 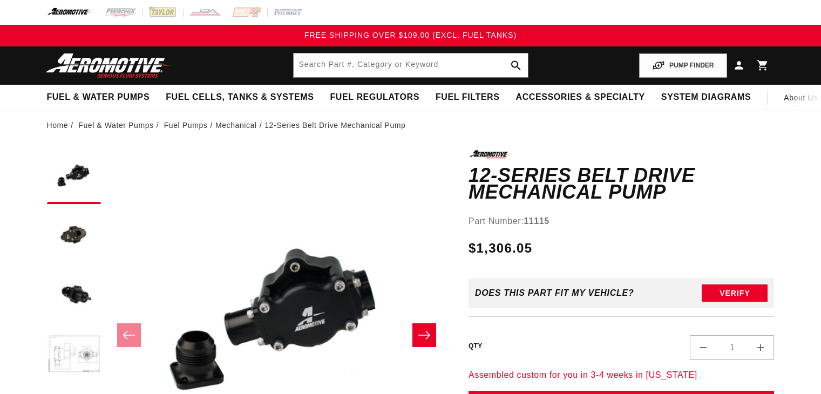 What do you see at coordinates (467, 97) in the screenshot?
I see `span: Fuel Filters` at bounding box center [467, 97].